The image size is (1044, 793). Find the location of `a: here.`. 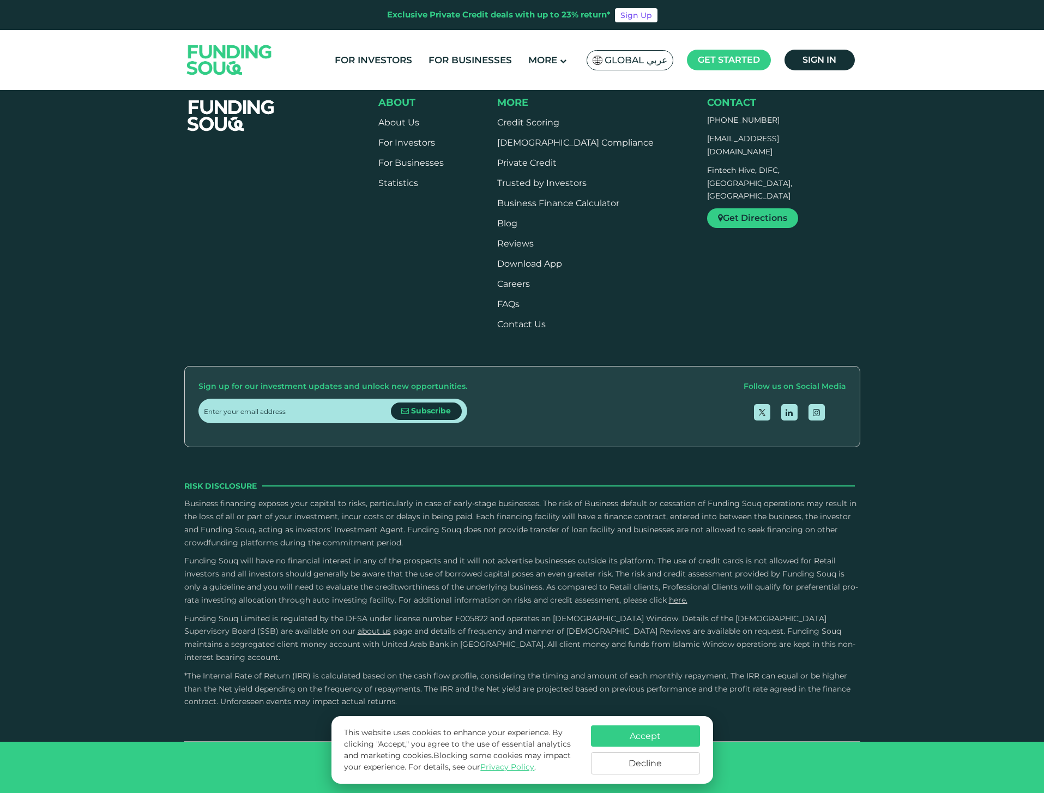

a: here. is located at coordinates (678, 600).